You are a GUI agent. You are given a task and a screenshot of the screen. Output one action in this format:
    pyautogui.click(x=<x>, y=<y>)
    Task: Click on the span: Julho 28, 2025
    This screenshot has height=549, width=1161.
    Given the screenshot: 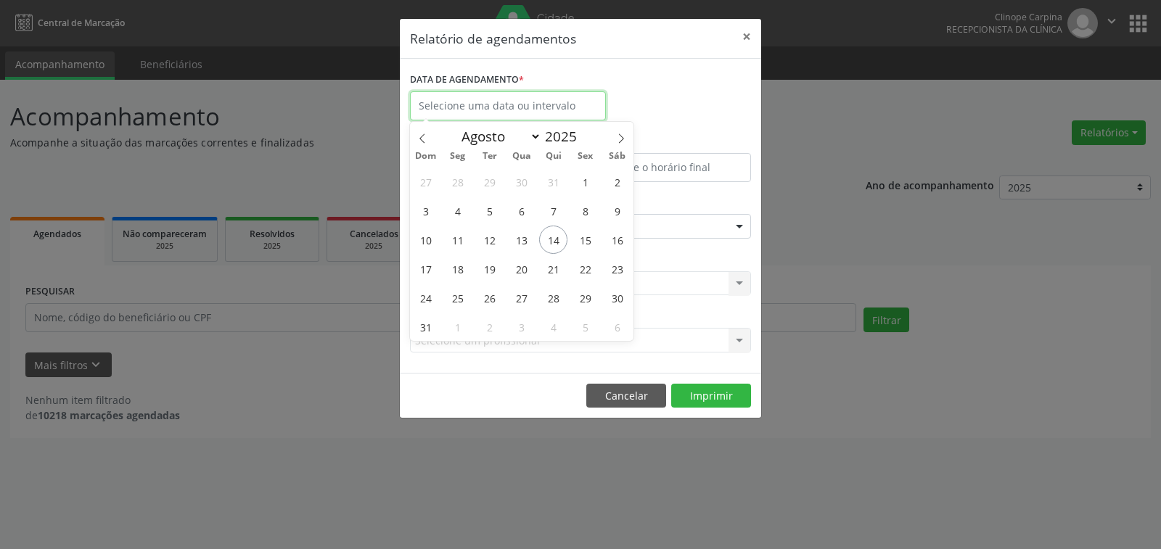 What is the action you would take?
    pyautogui.click(x=457, y=181)
    